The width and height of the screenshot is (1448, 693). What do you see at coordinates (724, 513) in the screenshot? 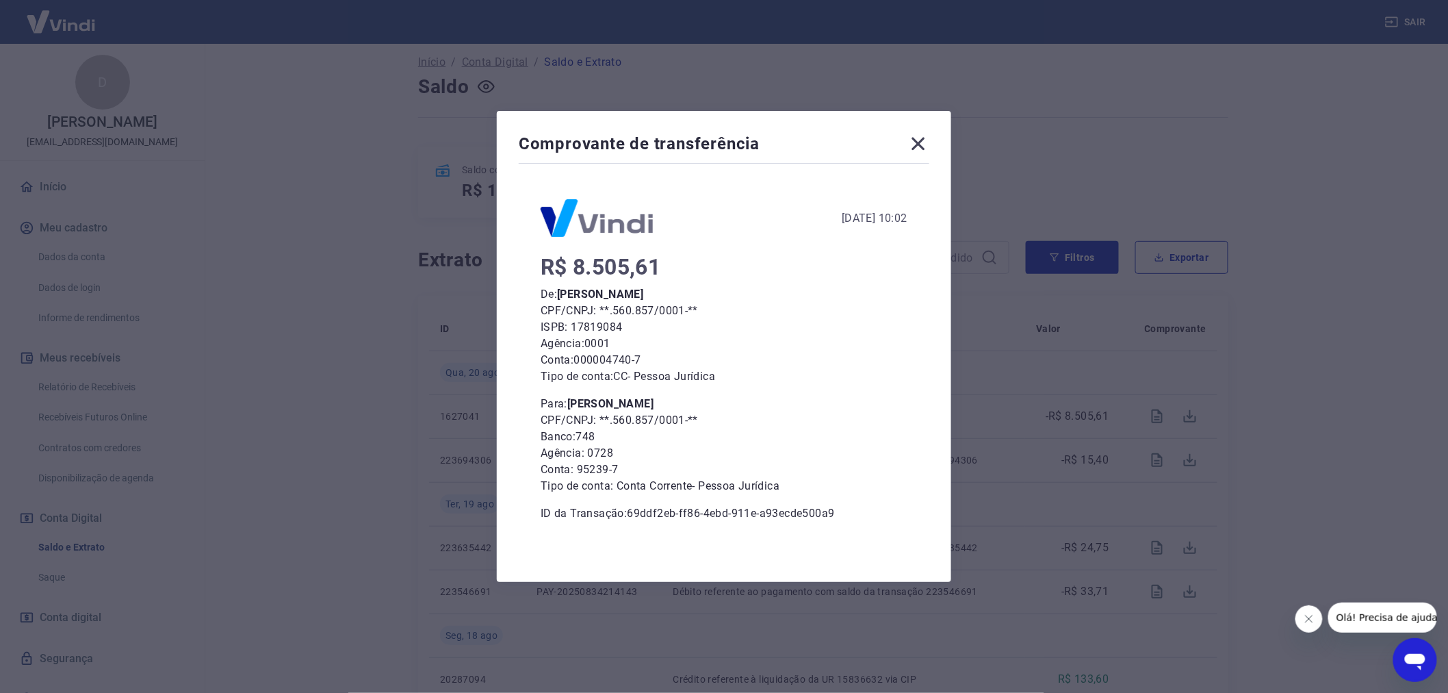
I see `p: ID da Transação: 69ddf2eb-ff86-4ebd-911e-a93ecde500a9` at bounding box center [724, 513].